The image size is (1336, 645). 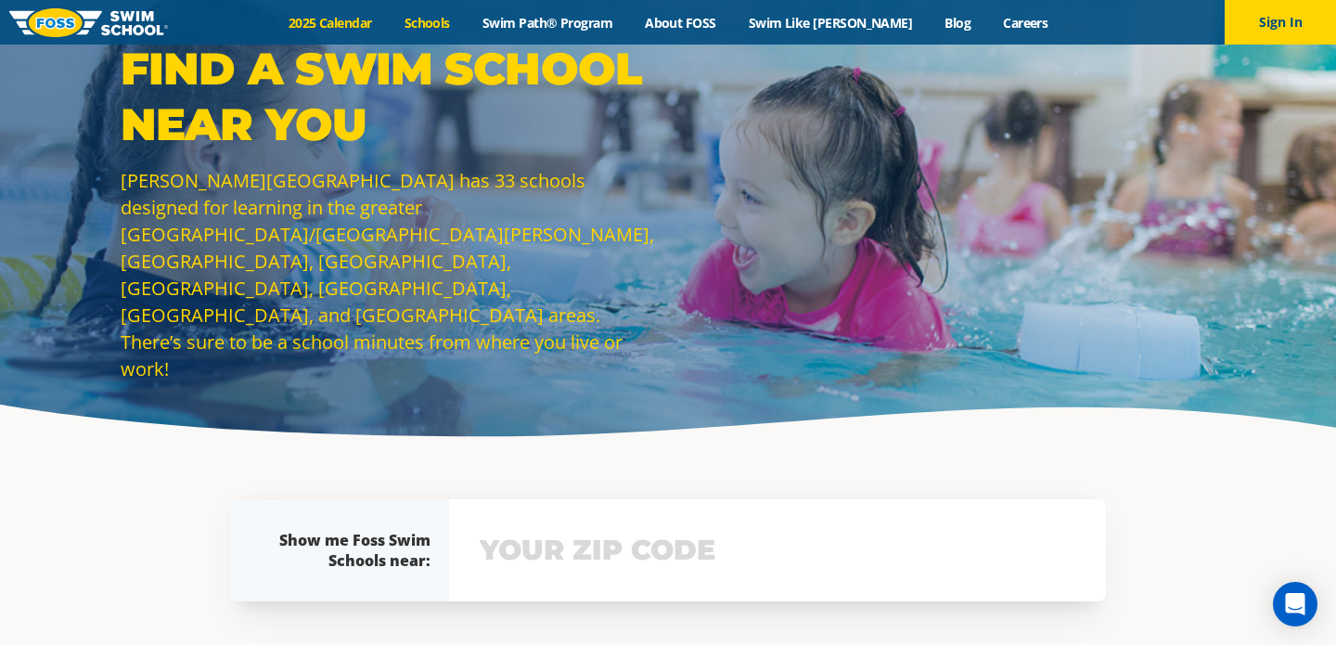 I want to click on input: YOUR ZIP CODE, so click(x=777, y=550).